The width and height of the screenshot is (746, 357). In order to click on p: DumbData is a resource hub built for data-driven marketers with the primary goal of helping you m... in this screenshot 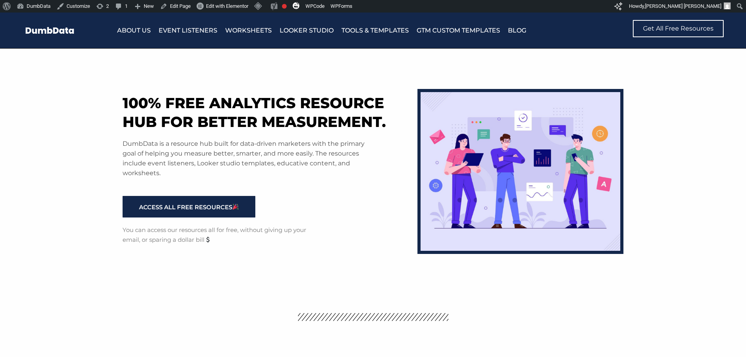, I will do `click(246, 158)`.